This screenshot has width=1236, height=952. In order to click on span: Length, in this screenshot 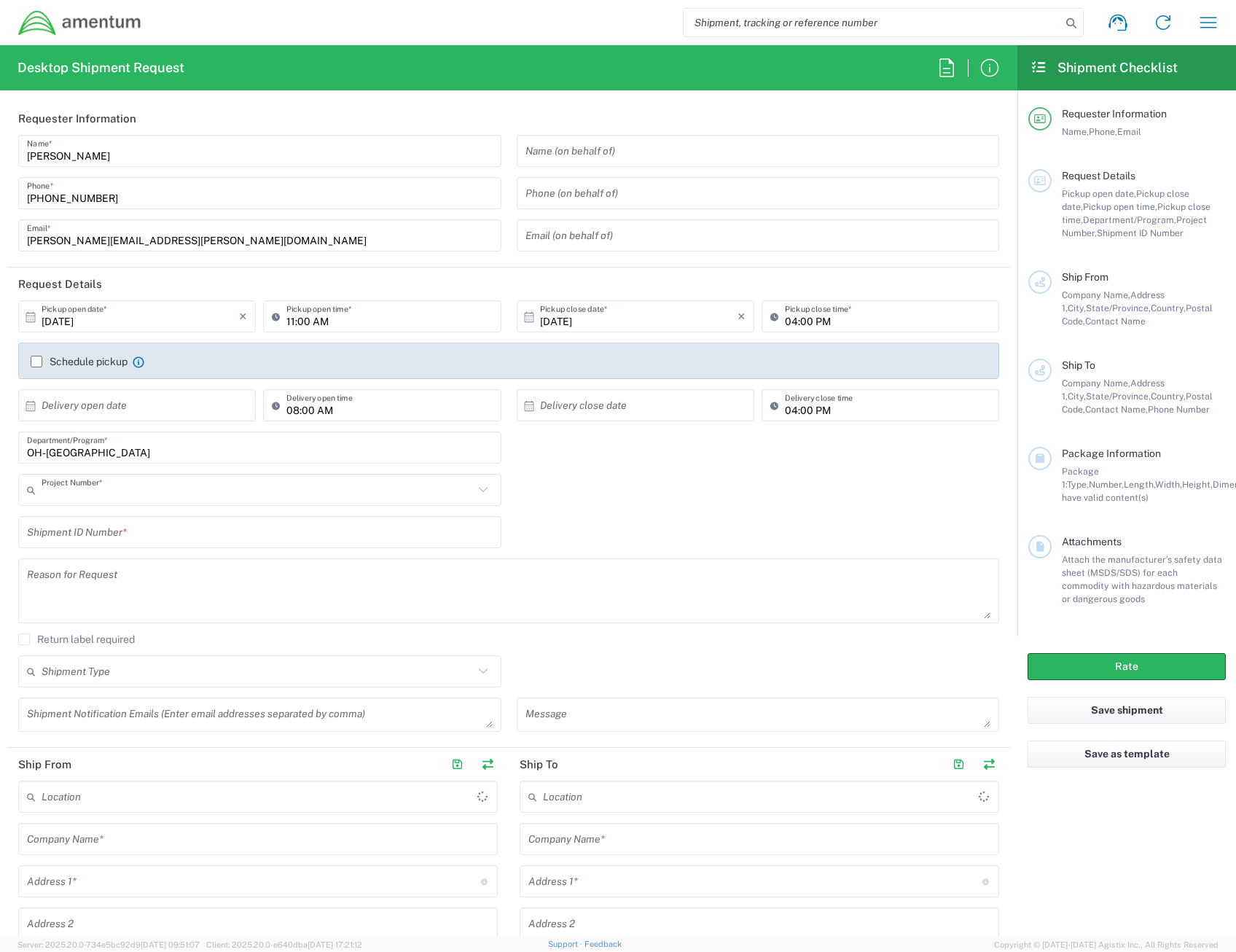, I will do `click(1139, 484)`.